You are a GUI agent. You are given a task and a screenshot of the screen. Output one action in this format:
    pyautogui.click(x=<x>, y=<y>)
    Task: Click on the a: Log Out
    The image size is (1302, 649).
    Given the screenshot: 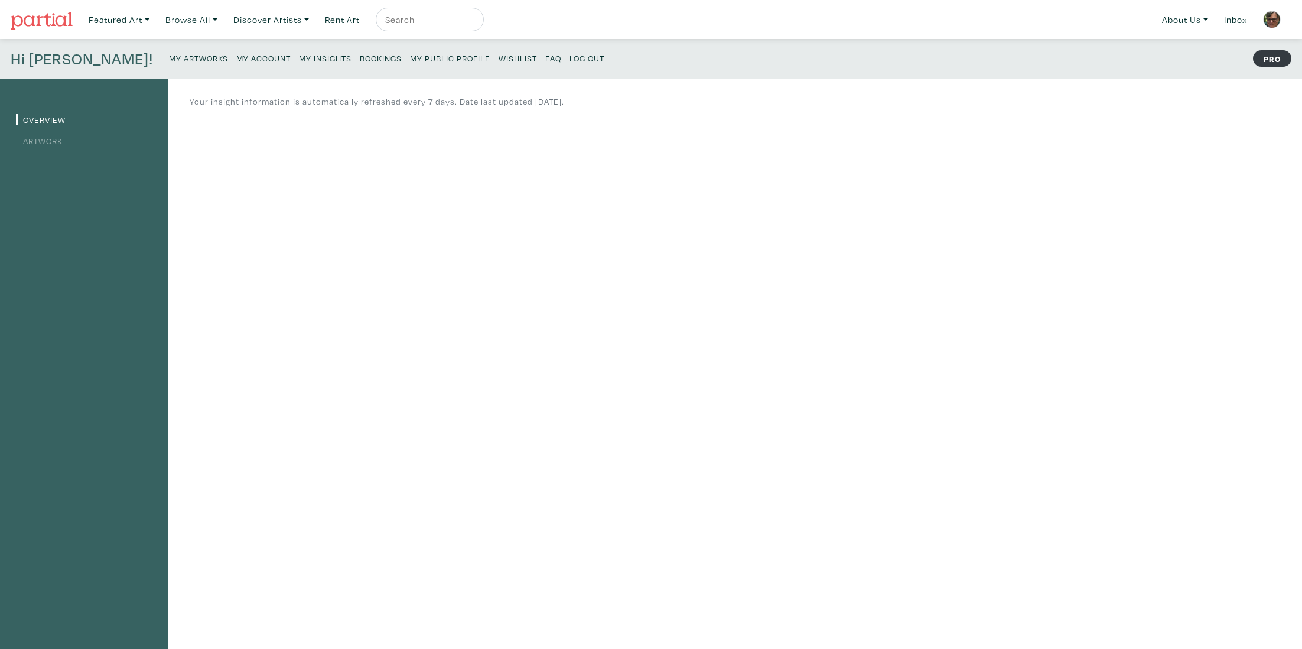 What is the action you would take?
    pyautogui.click(x=587, y=57)
    